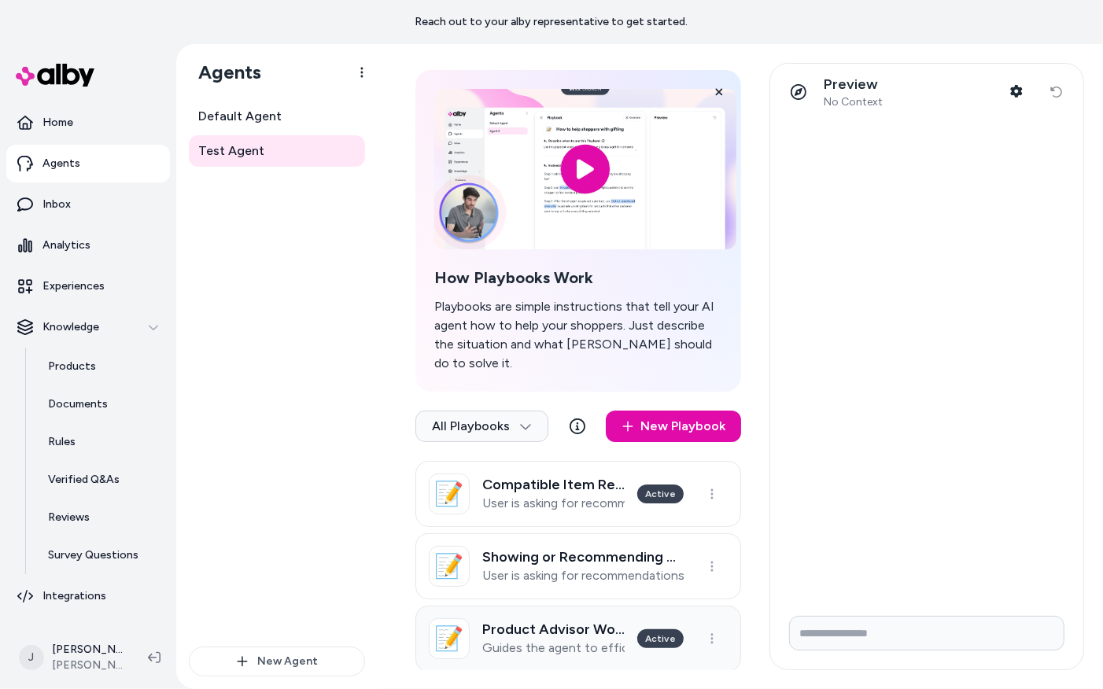 The width and height of the screenshot is (1103, 689). Describe the element at coordinates (578, 335) in the screenshot. I see `p: Playbooks are simple instructions that tell your AI agent how to help your shoppers. Just describ...` at that location.